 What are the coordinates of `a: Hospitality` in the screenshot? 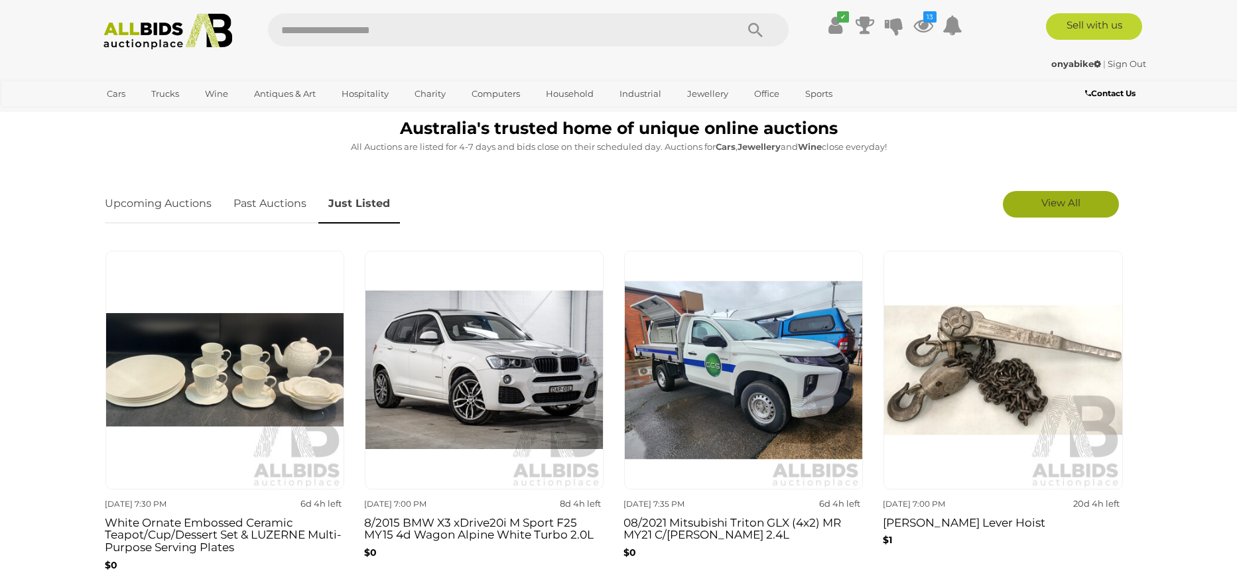 It's located at (365, 94).